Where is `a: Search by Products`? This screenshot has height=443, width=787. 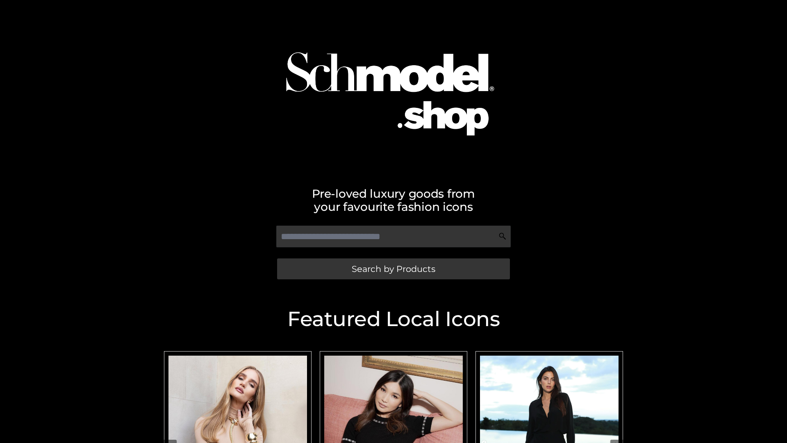 a: Search by Products is located at coordinates (394, 269).